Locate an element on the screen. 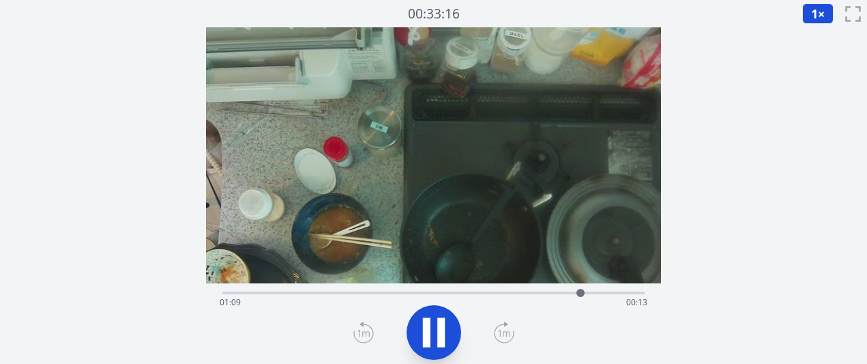 This screenshot has width=867, height=364. font: 00:33:16 is located at coordinates (434, 13).